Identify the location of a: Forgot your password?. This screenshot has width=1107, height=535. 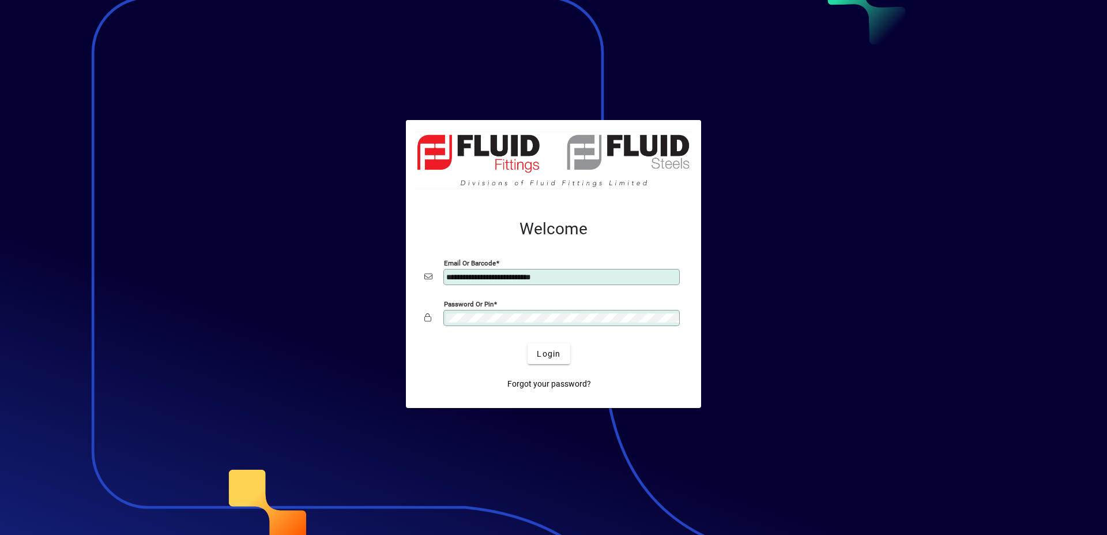
(549, 384).